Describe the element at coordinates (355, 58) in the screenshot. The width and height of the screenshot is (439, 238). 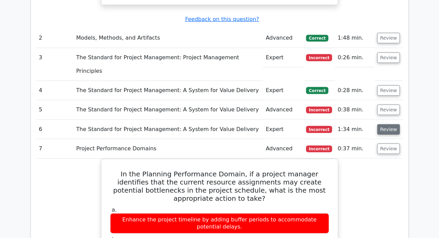
I see `td: 0:26 min.` at that location.